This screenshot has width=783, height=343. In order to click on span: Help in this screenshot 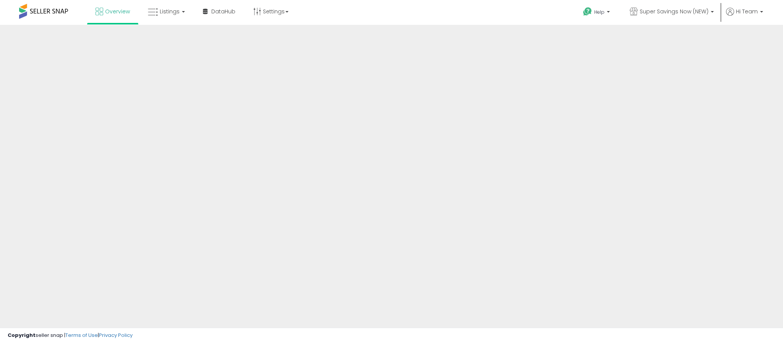, I will do `click(599, 12)`.